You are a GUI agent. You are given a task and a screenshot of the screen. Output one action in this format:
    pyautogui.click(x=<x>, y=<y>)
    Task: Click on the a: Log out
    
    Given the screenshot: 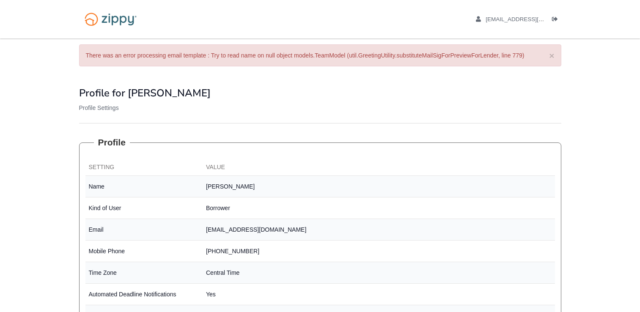 What is the action you would take?
    pyautogui.click(x=556, y=20)
    